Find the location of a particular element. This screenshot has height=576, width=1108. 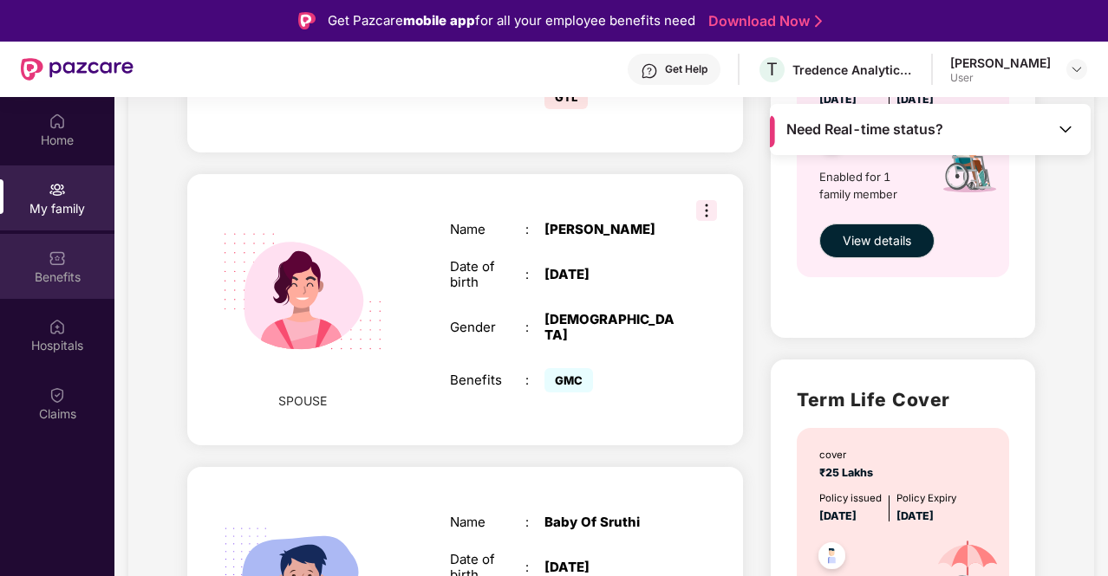

img: Stroke is located at coordinates (818, 21).